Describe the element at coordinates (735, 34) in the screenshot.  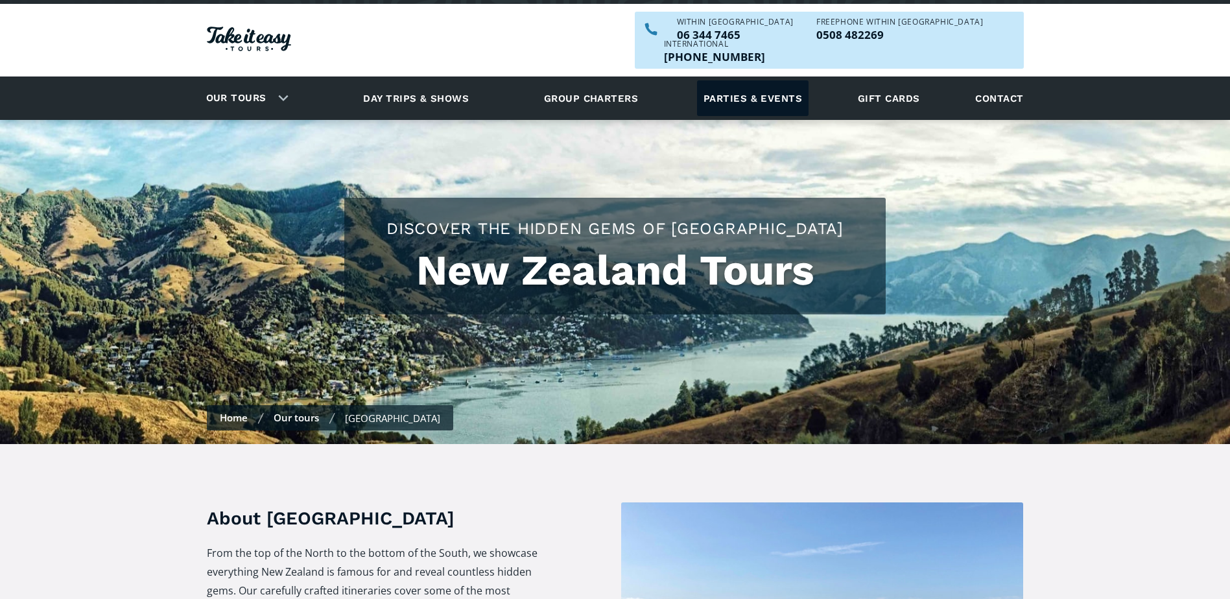
I see `p: 06 344 7465` at that location.